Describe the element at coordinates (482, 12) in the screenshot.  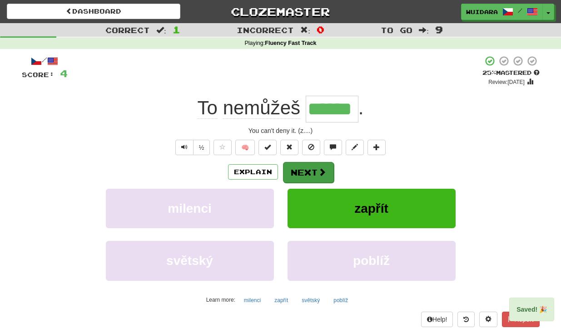
I see `span: Wuidara` at that location.